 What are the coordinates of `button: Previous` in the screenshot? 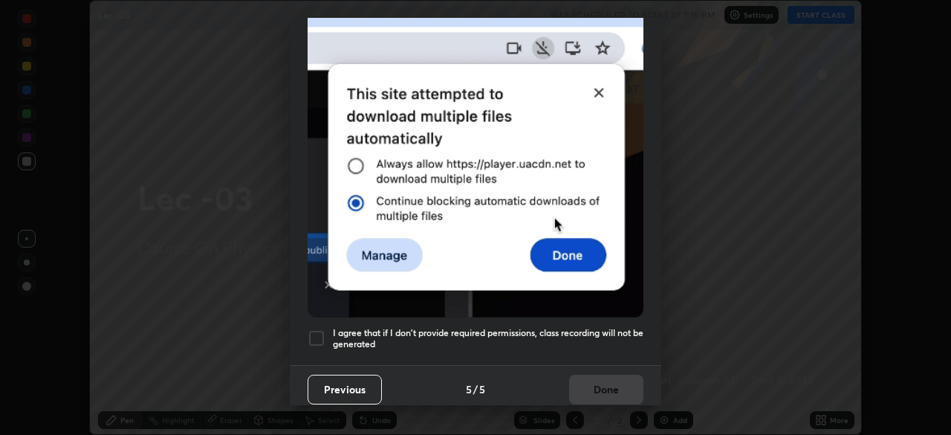 It's located at (345, 389).